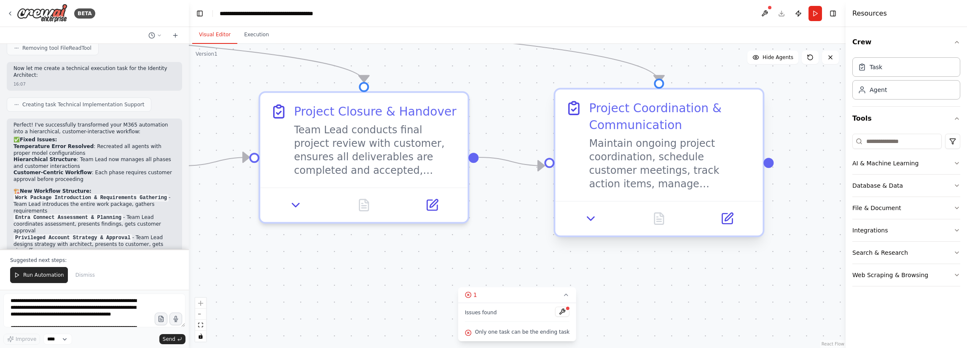  I want to click on button: Integrations, so click(906, 230).